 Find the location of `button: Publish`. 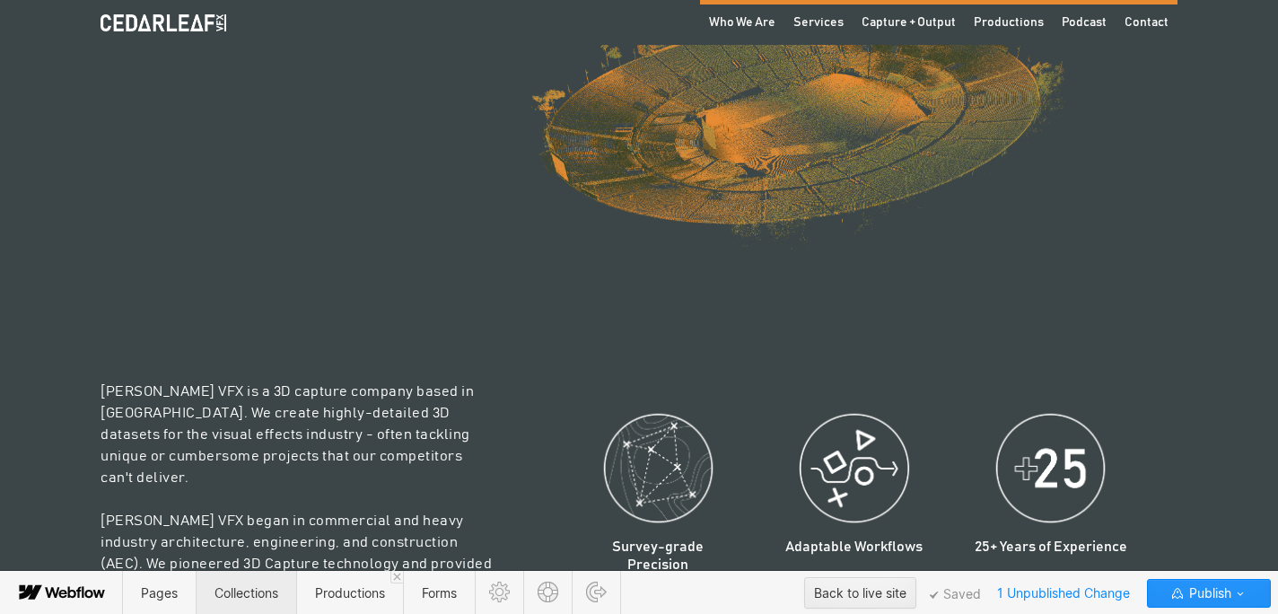

button: Publish is located at coordinates (1209, 593).